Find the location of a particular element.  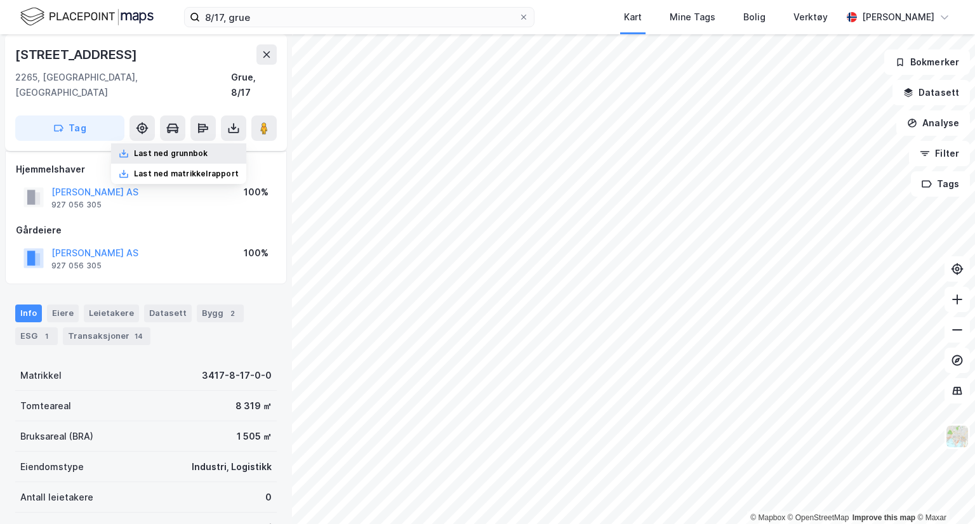

div: Bruksareal (BRA) is located at coordinates (56, 437).